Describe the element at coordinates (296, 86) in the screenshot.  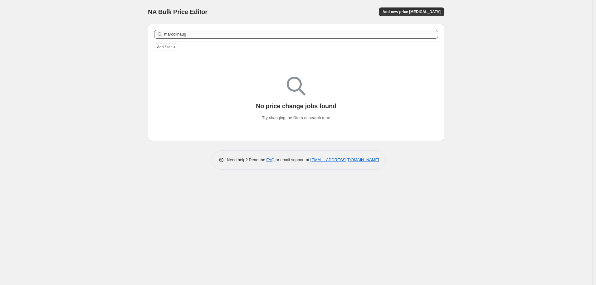
I see `img: Empty search results` at that location.